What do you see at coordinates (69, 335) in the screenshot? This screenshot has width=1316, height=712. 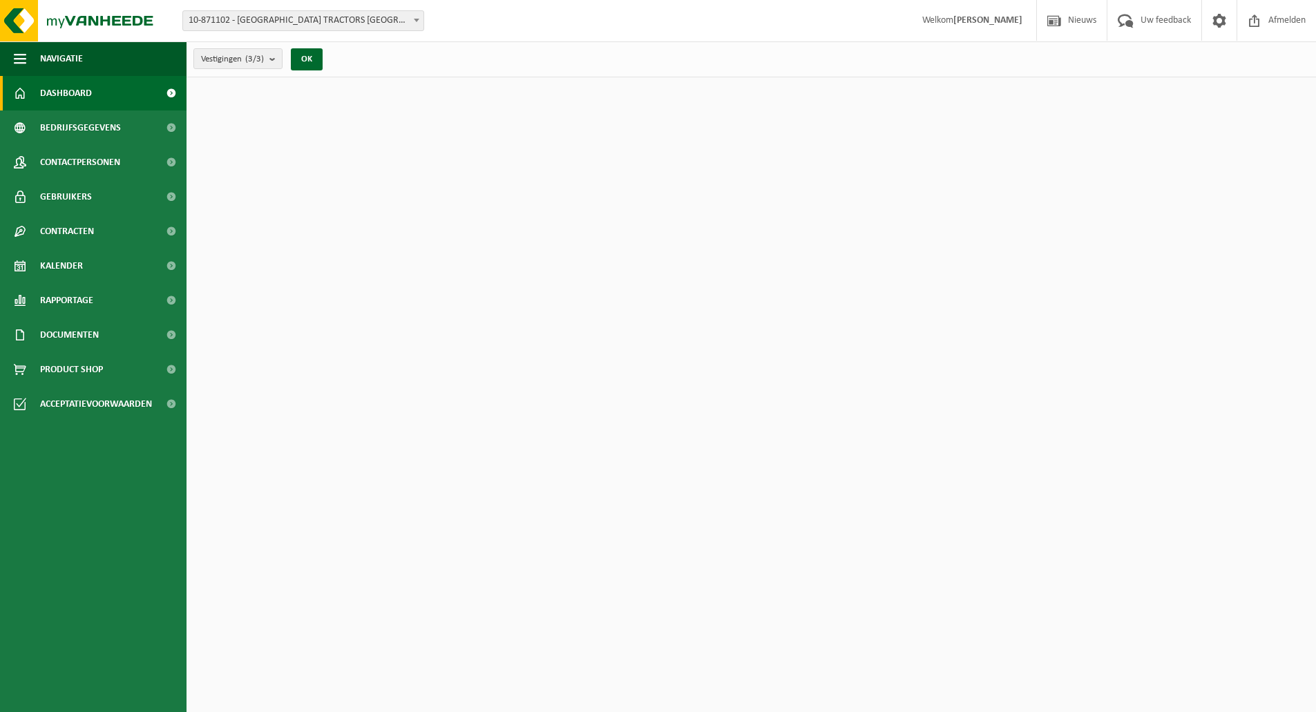 I see `span: Documenten` at bounding box center [69, 335].